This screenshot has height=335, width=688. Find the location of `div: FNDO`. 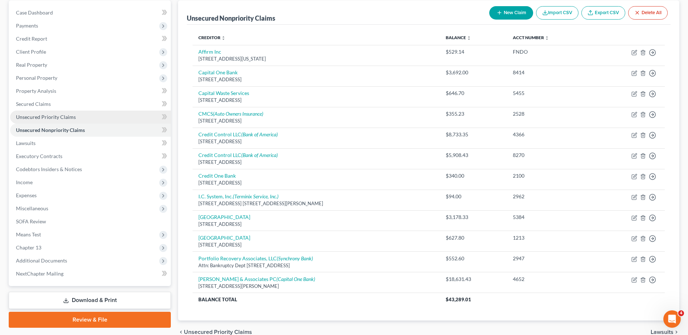

div: FNDO is located at coordinates (550, 52).